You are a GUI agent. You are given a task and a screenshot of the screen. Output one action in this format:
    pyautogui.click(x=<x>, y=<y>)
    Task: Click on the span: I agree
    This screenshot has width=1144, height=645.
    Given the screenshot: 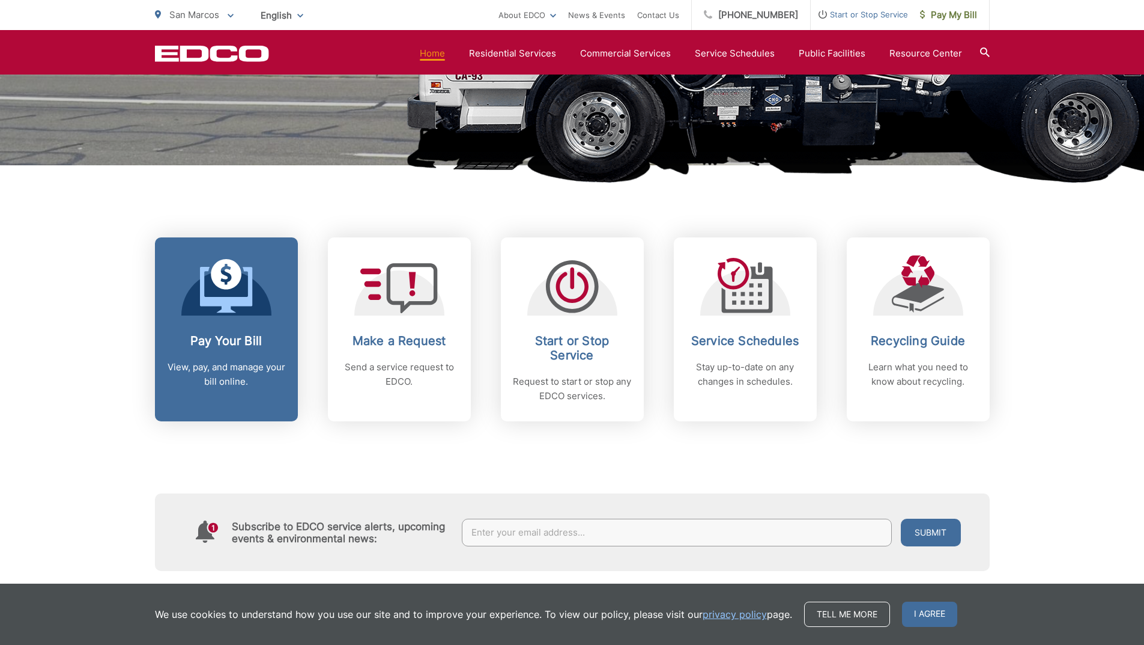 What is the action you would take?
    pyautogui.click(x=930, y=614)
    